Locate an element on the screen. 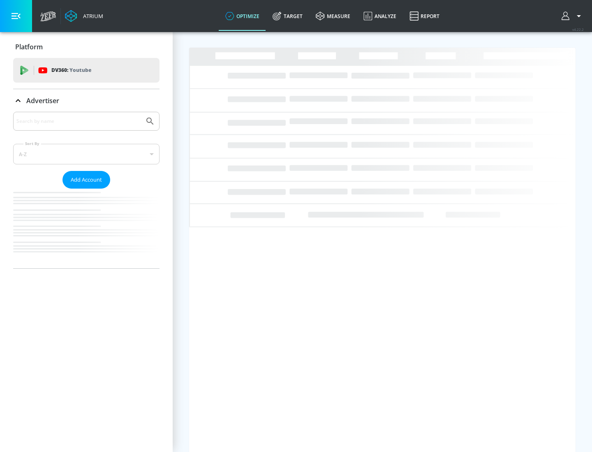  a: Analyze is located at coordinates (380, 16).